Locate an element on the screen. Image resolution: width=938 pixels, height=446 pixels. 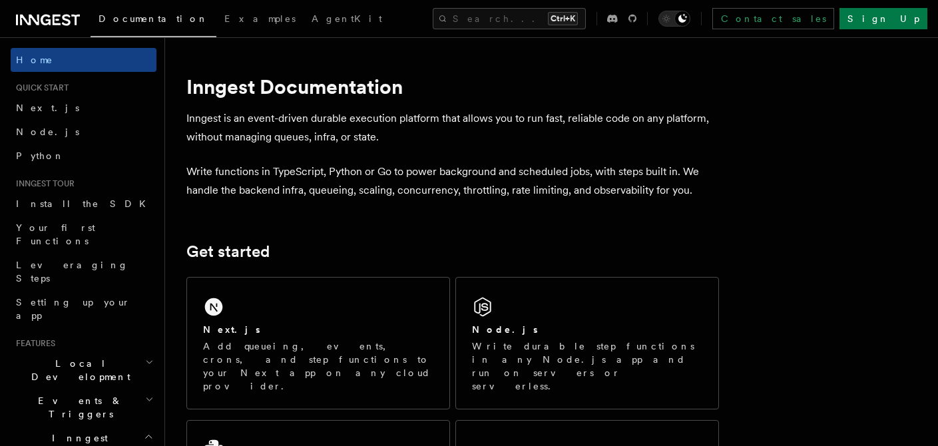
span: Next.js is located at coordinates (47, 108).